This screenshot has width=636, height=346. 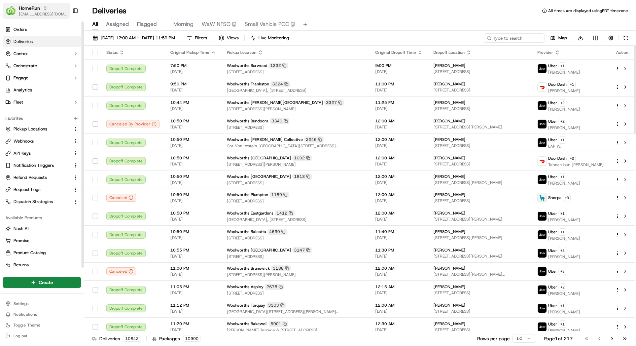 I want to click on span: 7:50 PM, so click(x=193, y=66).